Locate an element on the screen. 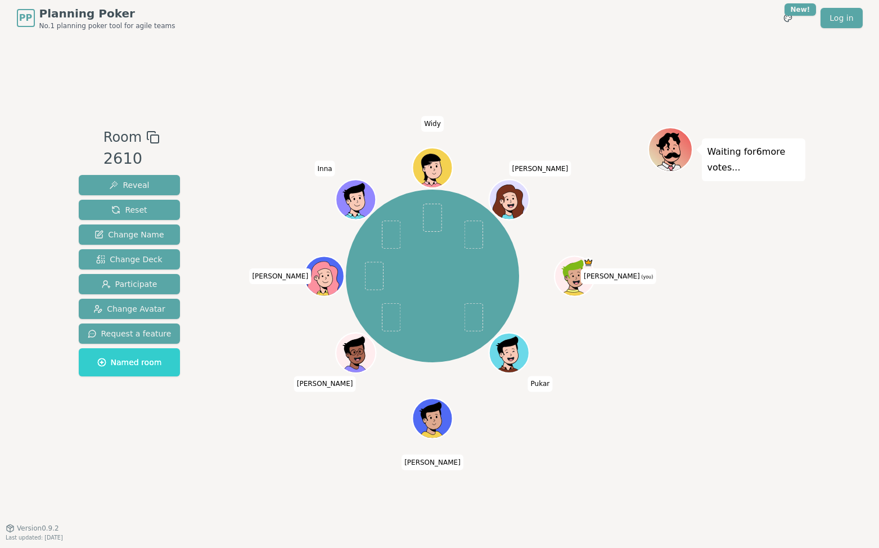 This screenshot has width=879, height=548. button: Click to change your avatar is located at coordinates (574, 275).